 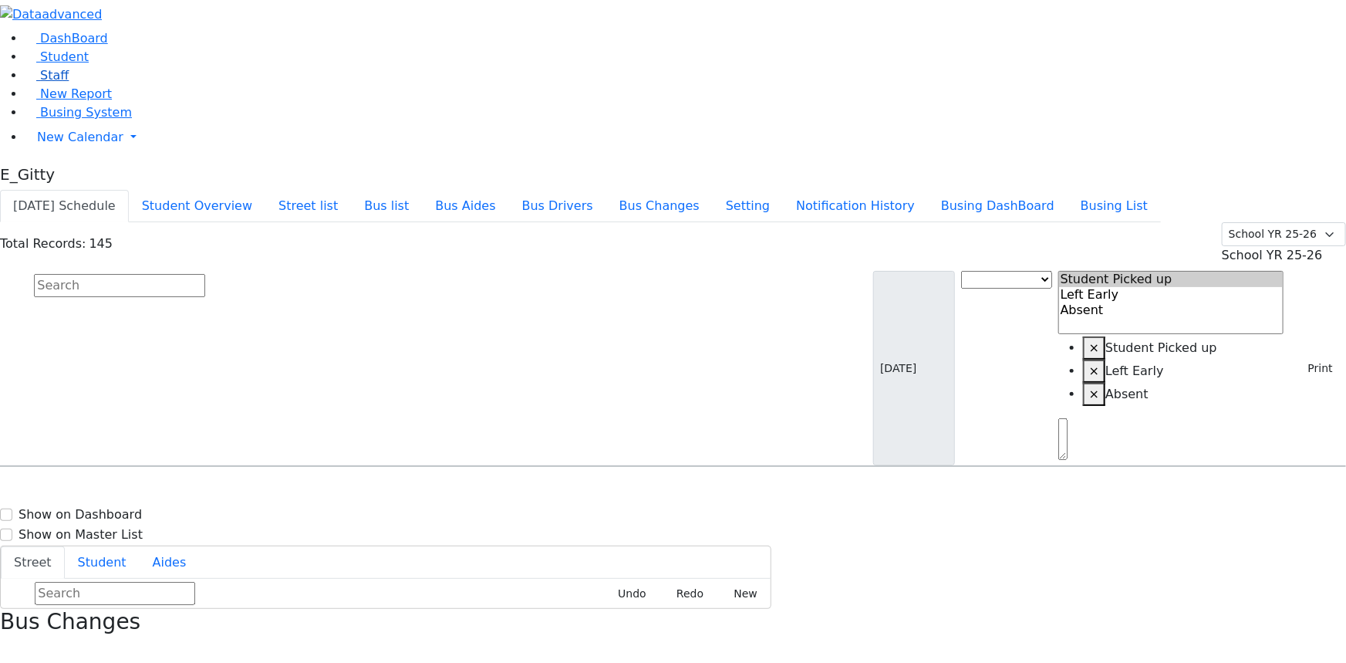 I want to click on a: New Calendar, so click(x=685, y=137).